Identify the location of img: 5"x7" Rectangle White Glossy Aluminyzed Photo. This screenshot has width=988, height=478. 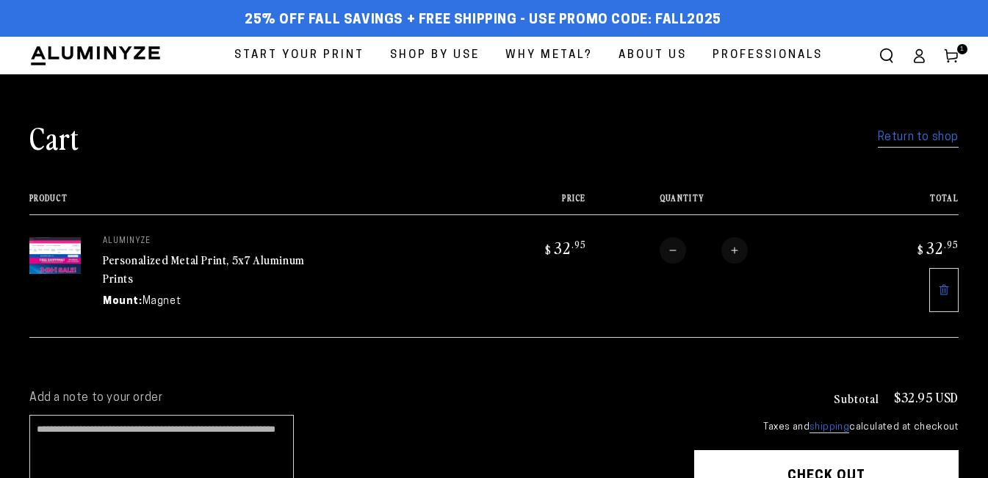
(55, 256).